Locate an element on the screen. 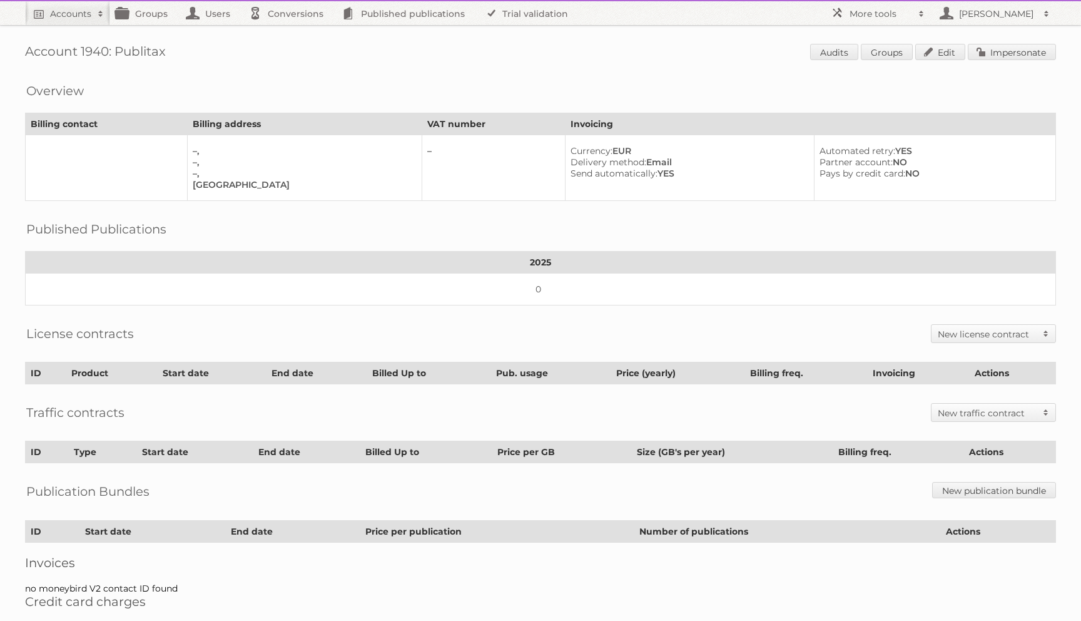 The width and height of the screenshot is (1081, 621). span: Pays by credit card: is located at coordinates (862, 173).